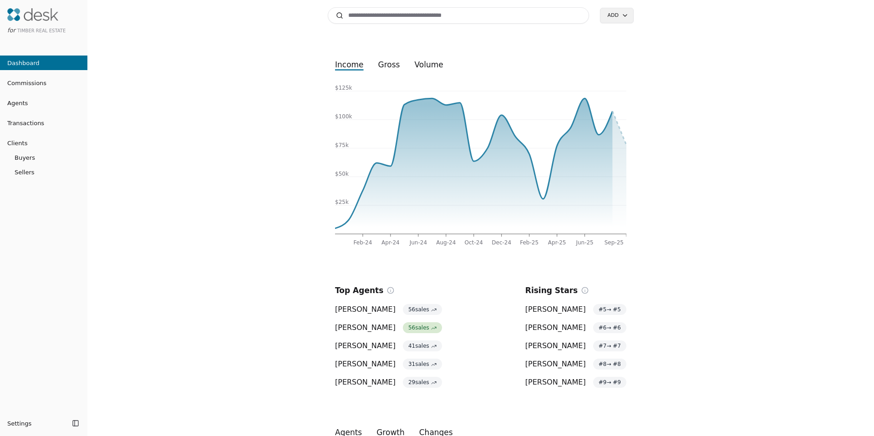 This screenshot has width=874, height=436. Describe the element at coordinates (344, 88) in the screenshot. I see `tspan: $125k` at that location.